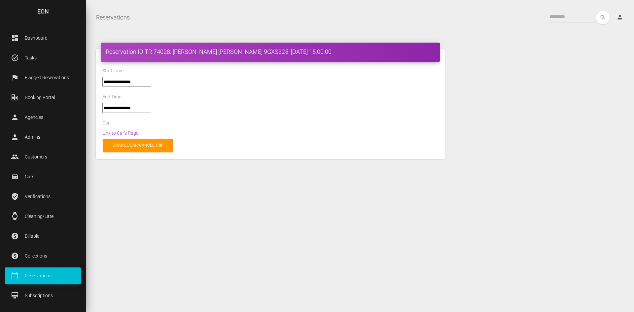 The image size is (634, 312). Describe the element at coordinates (106, 123) in the screenshot. I see `label: Car` at that location.